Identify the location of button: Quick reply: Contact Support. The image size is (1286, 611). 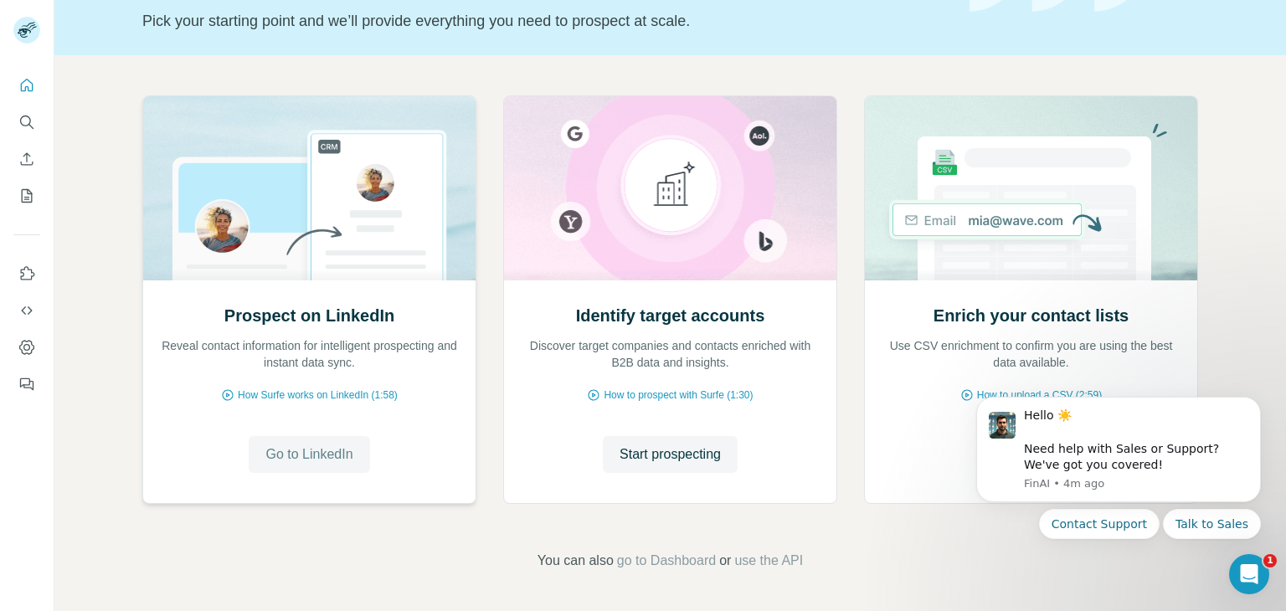
(148, 147).